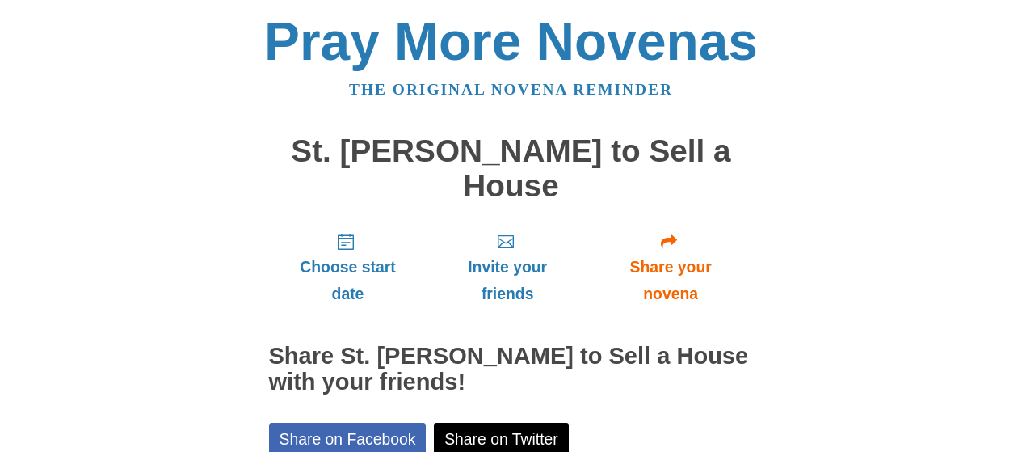  Describe the element at coordinates (507, 280) in the screenshot. I see `span: Invite your friends` at that location.